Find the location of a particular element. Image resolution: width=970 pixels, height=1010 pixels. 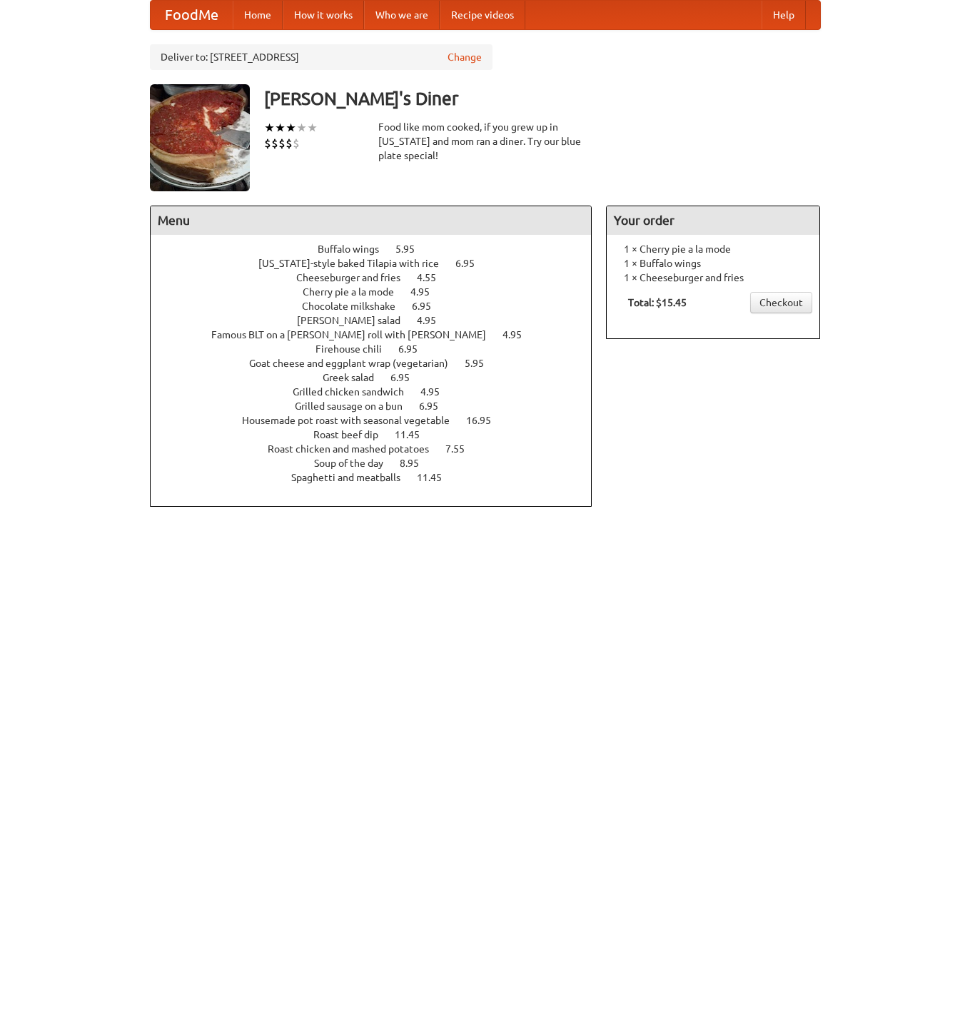

a: Roast chicken and mashed potatoes 7.55 is located at coordinates (379, 449).